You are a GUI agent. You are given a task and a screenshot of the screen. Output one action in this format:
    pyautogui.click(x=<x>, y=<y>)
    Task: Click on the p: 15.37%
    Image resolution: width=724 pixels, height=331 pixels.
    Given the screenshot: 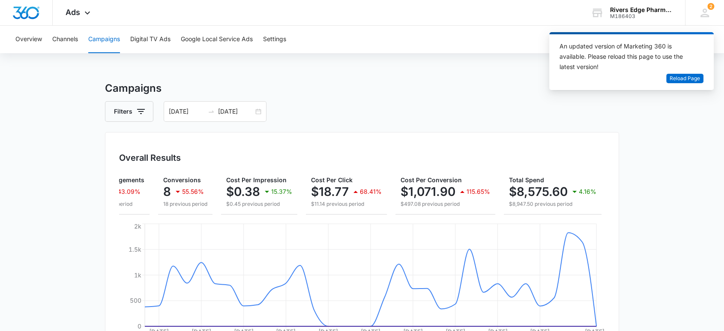 What is the action you would take?
    pyautogui.click(x=282, y=192)
    